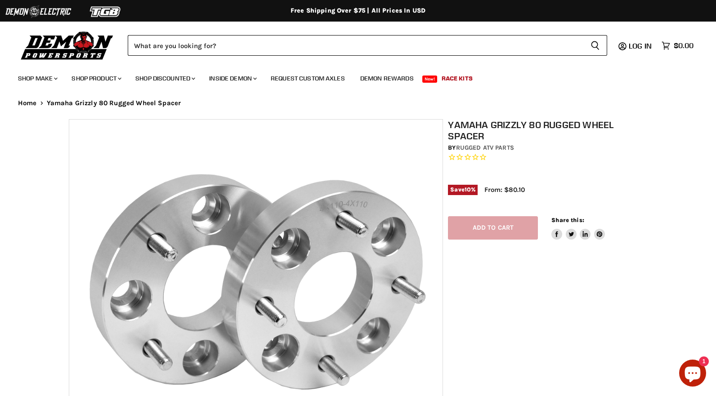 This screenshot has height=396, width=716. Describe the element at coordinates (114, 103) in the screenshot. I see `span: Yamaha Grizzly 80 Rugged Wheel Spacer` at that location.